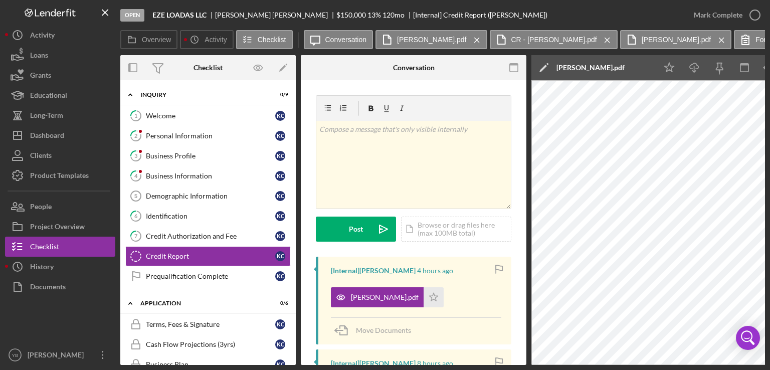 The width and height of the screenshot is (770, 370). What do you see at coordinates (60, 175) in the screenshot?
I see `button: Product Templates` at bounding box center [60, 175].